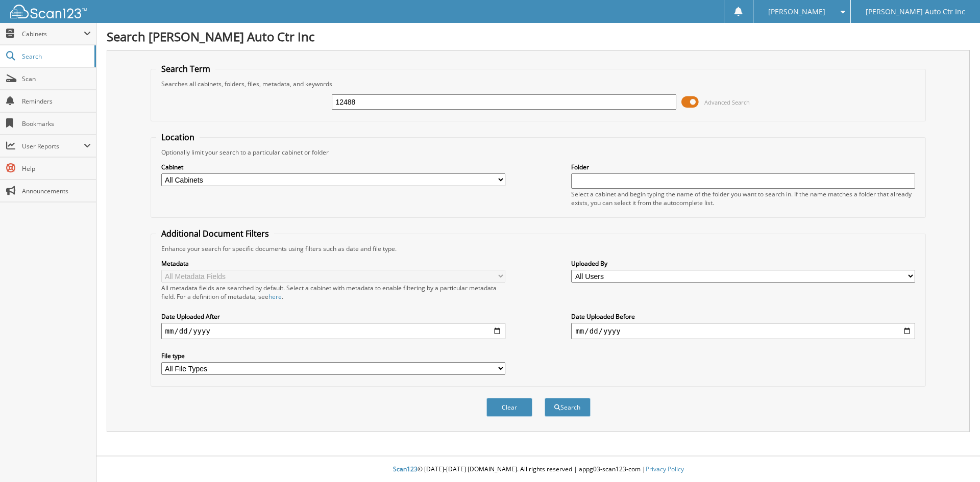 The image size is (980, 482). What do you see at coordinates (56, 123) in the screenshot?
I see `span: Bookmarks` at bounding box center [56, 123].